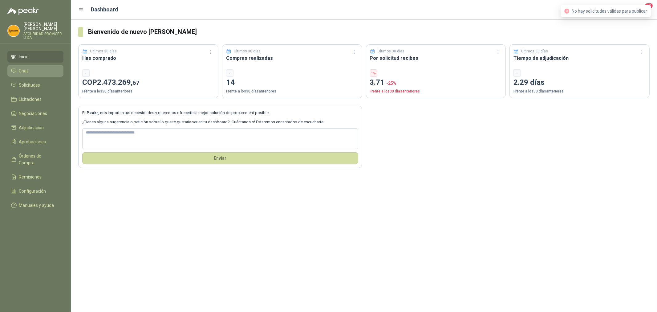  Describe the element at coordinates (43, 36) in the screenshot. I see `p: SEGURIDAD PROVISER LTDA` at that location.